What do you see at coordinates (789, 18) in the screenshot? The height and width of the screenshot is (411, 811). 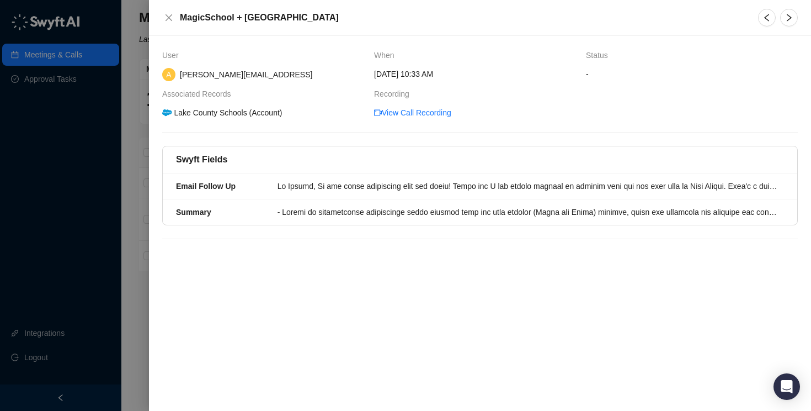 I see `span: right` at bounding box center [789, 18].